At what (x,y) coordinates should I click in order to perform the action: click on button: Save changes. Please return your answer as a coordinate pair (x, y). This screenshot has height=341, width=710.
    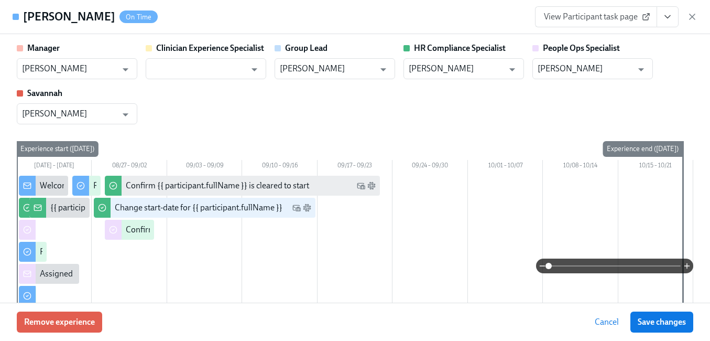
    Looking at the image, I should click on (662, 322).